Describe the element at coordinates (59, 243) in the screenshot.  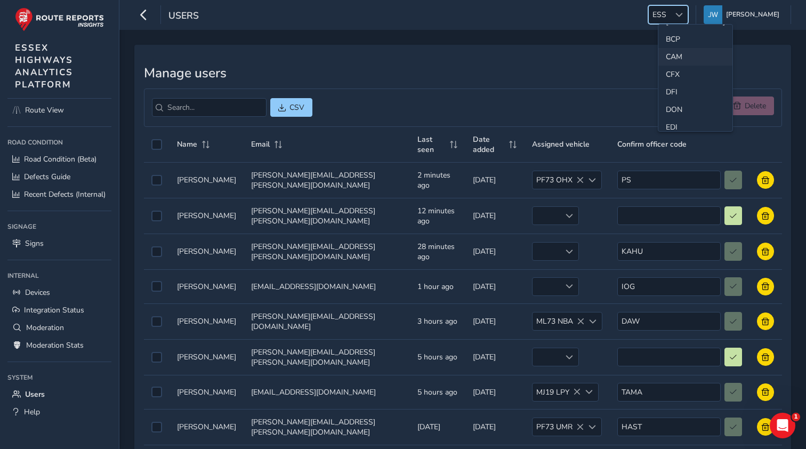
I see `a: Signs` at that location.